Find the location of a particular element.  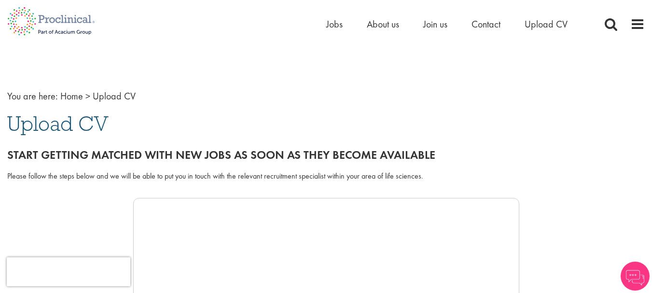

span: Jobs is located at coordinates (334, 24).